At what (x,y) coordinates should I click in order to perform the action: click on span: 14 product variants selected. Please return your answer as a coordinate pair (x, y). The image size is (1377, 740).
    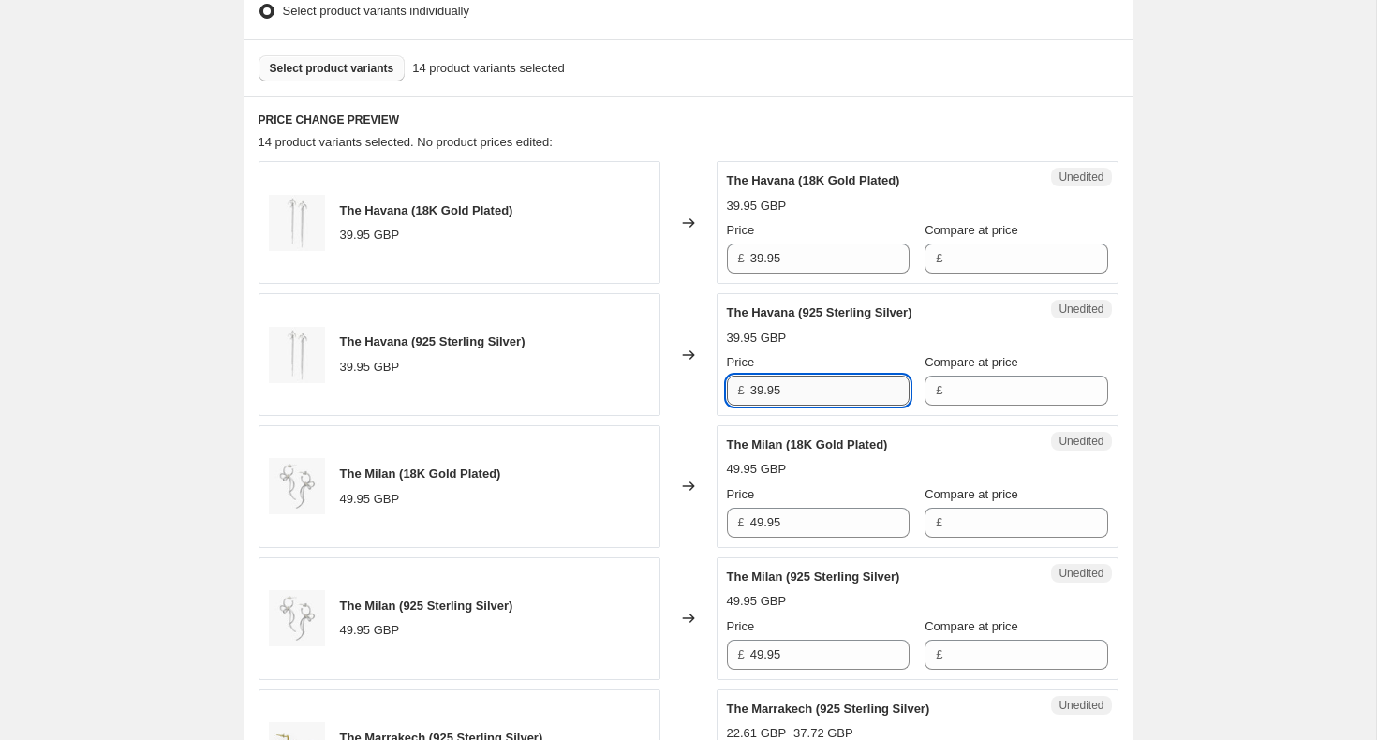
    Looking at the image, I should click on (488, 68).